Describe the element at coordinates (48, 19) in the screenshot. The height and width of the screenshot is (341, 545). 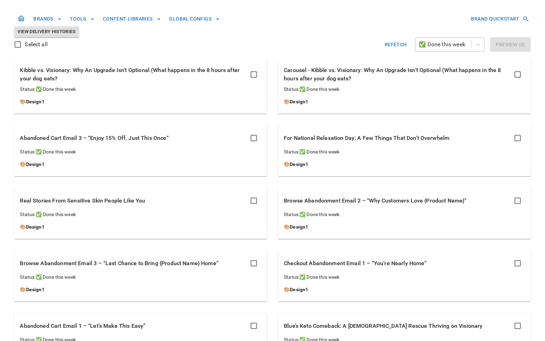
I see `button: BRANDS` at that location.